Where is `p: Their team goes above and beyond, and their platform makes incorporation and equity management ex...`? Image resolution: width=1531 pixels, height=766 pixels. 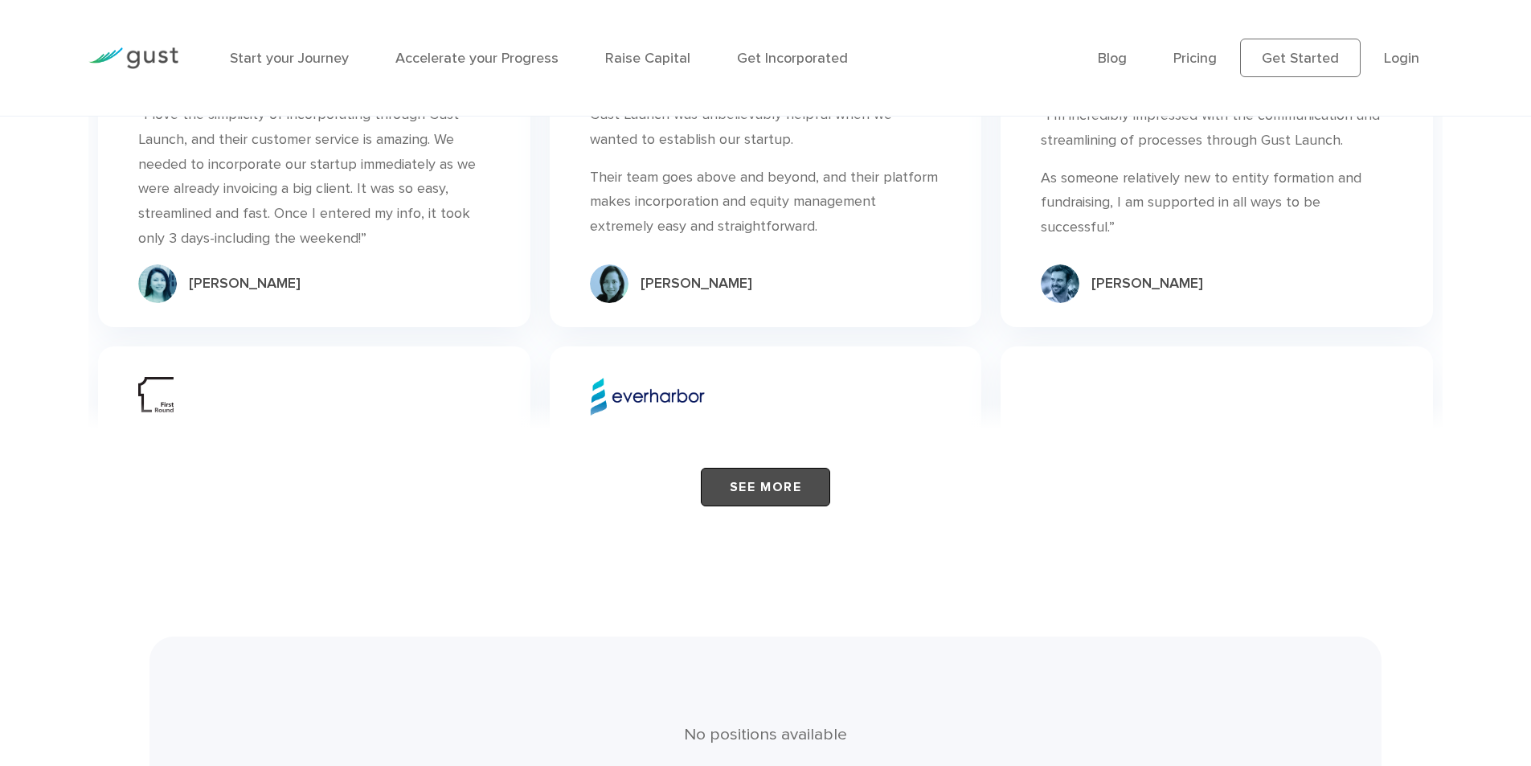
p: Their team goes above and beyond, and their platform makes incorporation and equity management ex... is located at coordinates (765, 203).